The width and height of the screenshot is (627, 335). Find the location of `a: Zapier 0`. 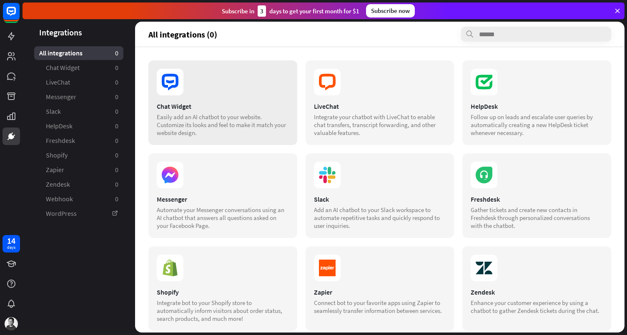

a: Zapier 0 is located at coordinates (79, 170).